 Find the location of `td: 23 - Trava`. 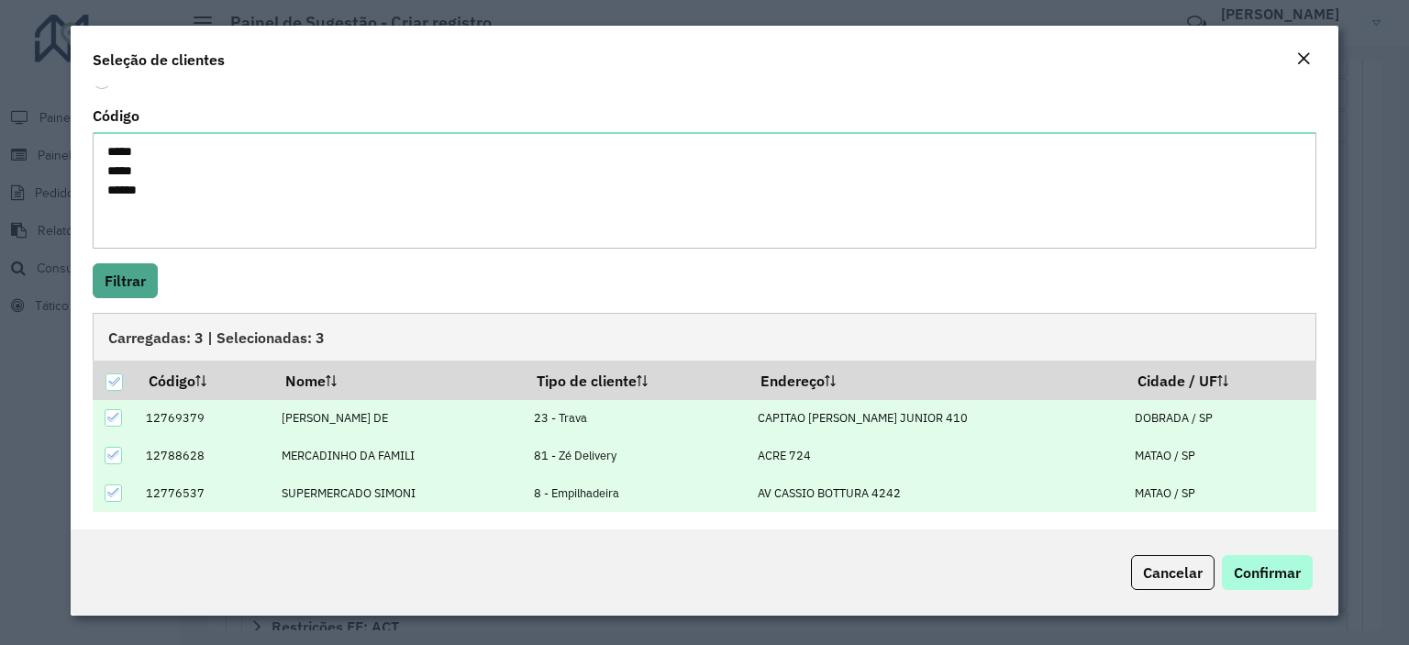

td: 23 - Trava is located at coordinates (637, 418).